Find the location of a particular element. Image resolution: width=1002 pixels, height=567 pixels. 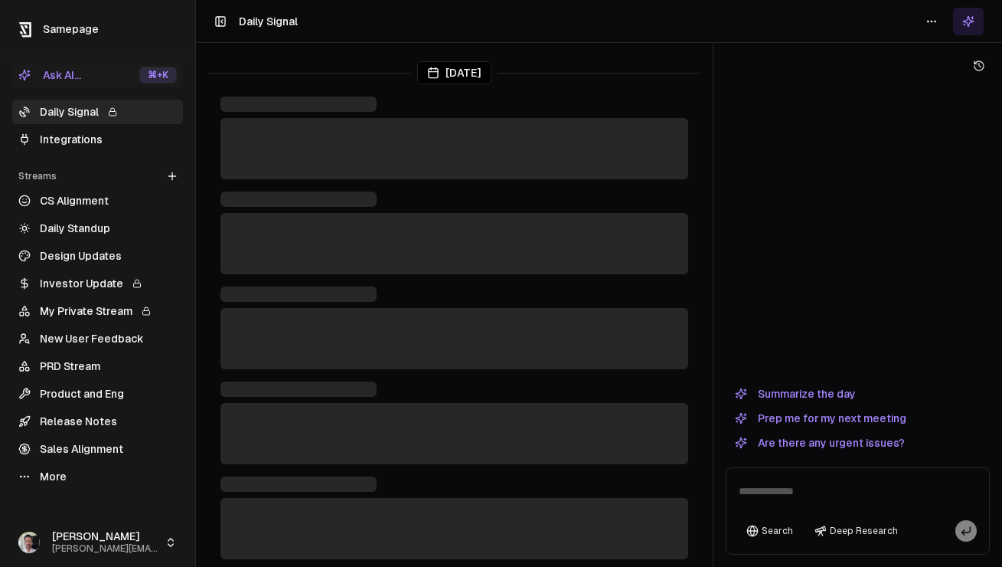

button: Are there any urgent issues? is located at coordinates (820, 443).